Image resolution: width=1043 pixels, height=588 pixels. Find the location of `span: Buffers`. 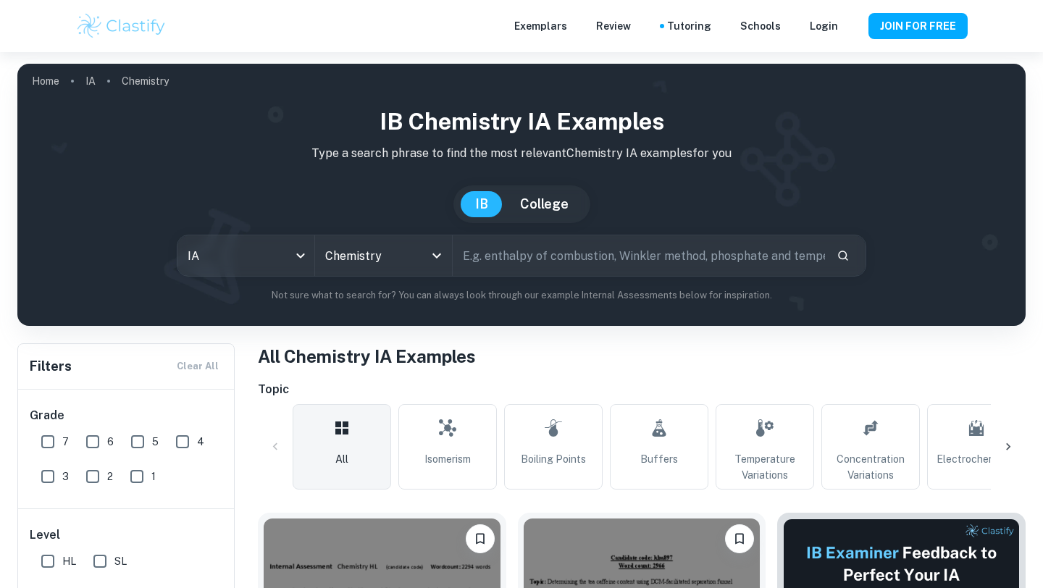

span: Buffers is located at coordinates (659, 459).